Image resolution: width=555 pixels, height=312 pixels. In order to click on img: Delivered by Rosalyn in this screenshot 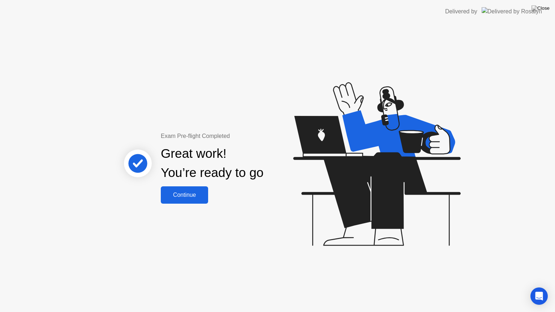, I will do `click(512, 11)`.